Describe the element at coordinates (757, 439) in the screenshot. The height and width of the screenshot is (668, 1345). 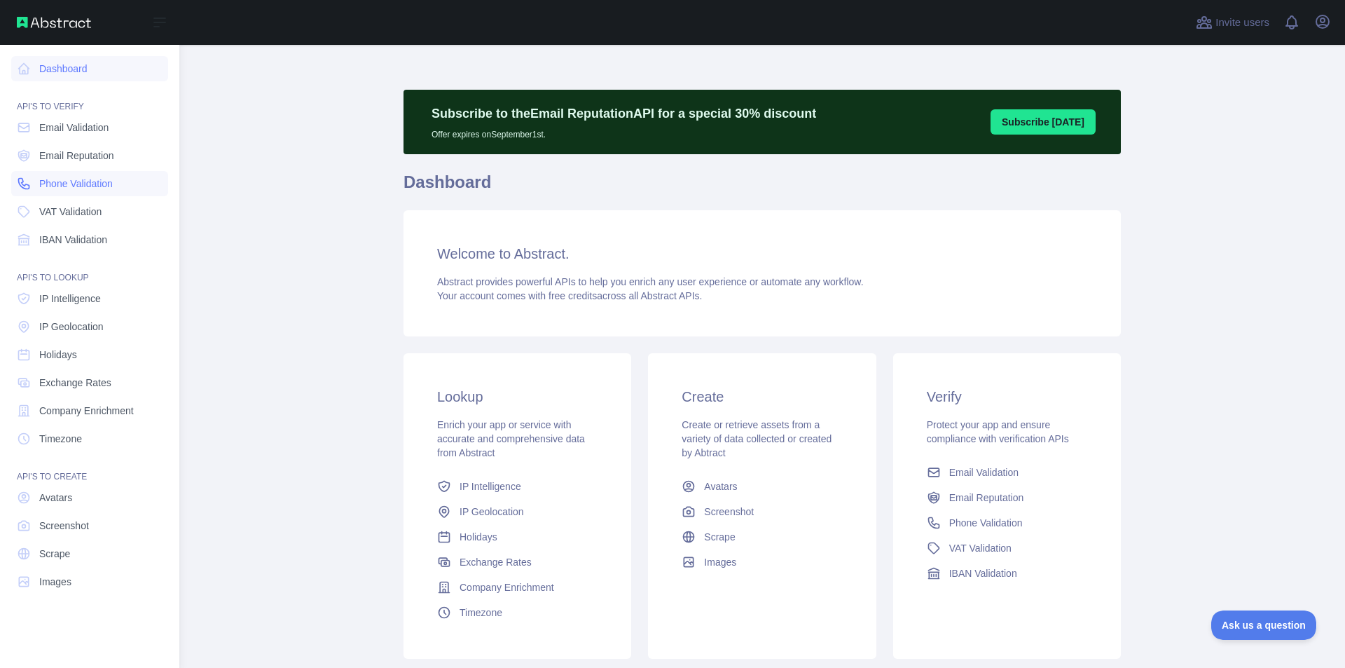
I see `span: Create or retrieve assets from a variety of data collected or created by Abtract` at that location.